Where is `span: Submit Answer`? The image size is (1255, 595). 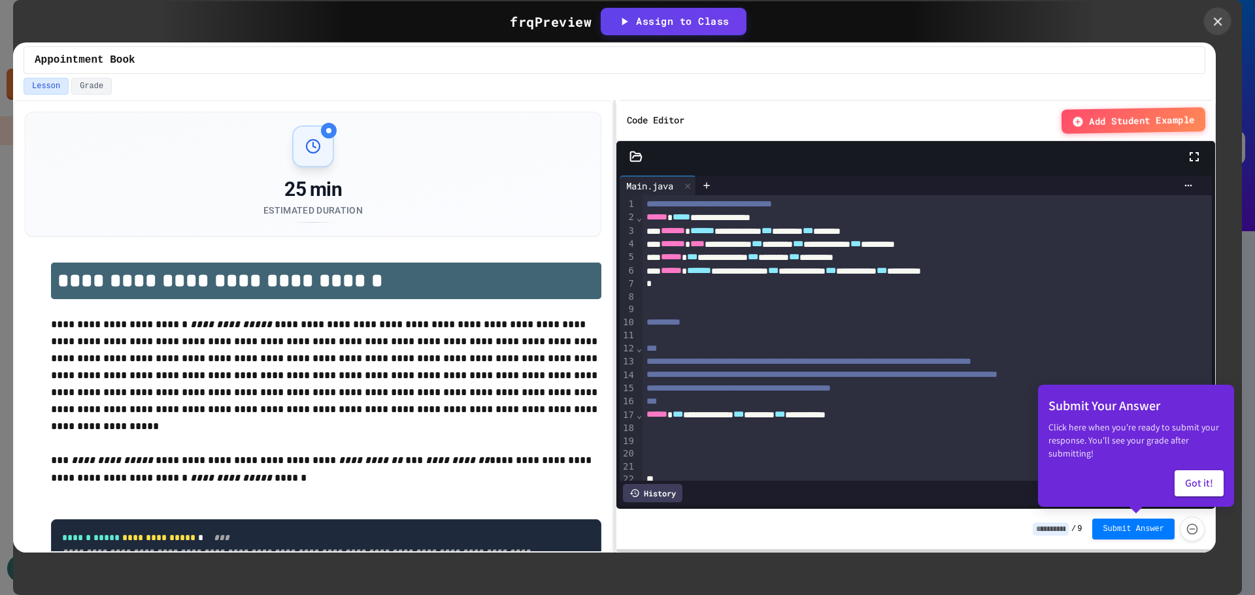 span: Submit Answer is located at coordinates (1133, 529).